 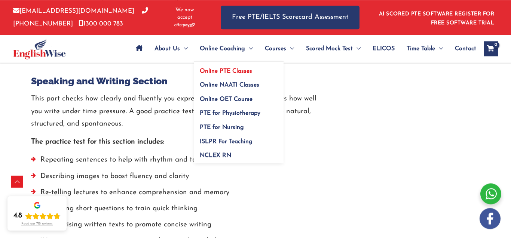 What do you see at coordinates (437, 18) in the screenshot?
I see `a: AI SCORED PTE SOFTWARE REGISTER FOR FREE SOFTWARE TRIAL` at bounding box center [437, 18].